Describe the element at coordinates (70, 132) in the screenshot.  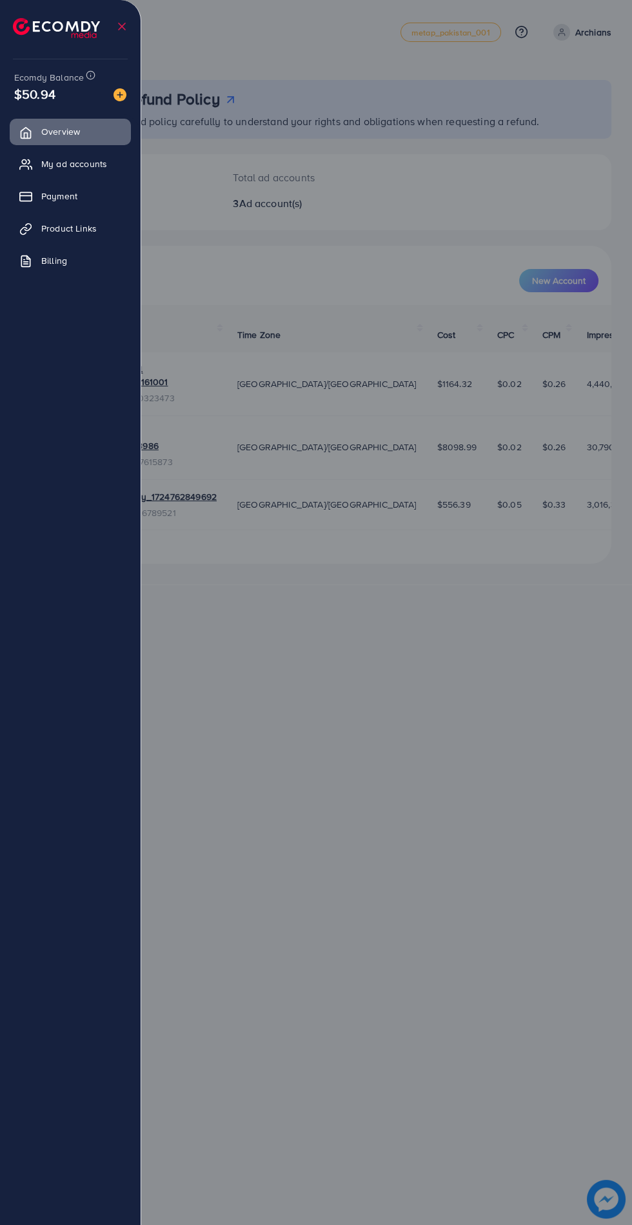
I see `a: Overview` at that location.